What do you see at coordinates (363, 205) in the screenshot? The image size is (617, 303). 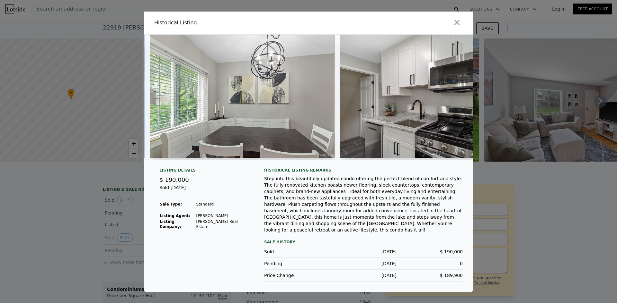 I see `div: Step into this beautifully updated condo offering the perfect blend of comfort and style. The ful...` at bounding box center [363, 205].